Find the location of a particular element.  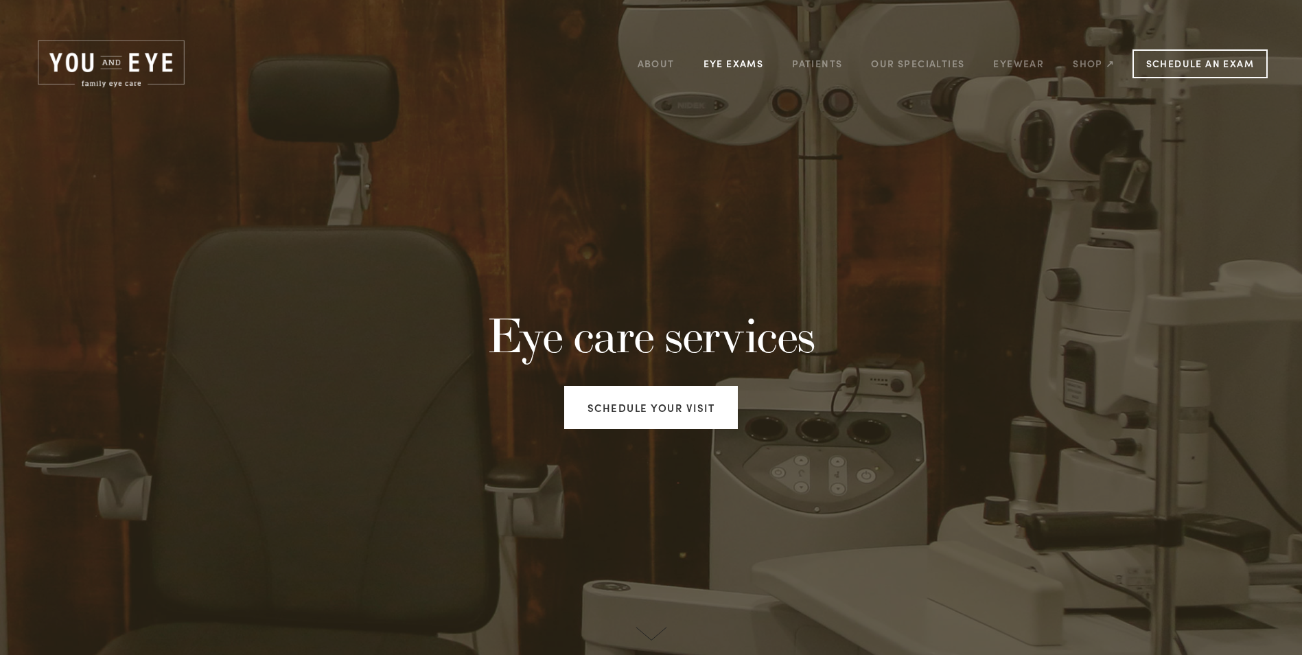

a: Patients is located at coordinates (817, 63).